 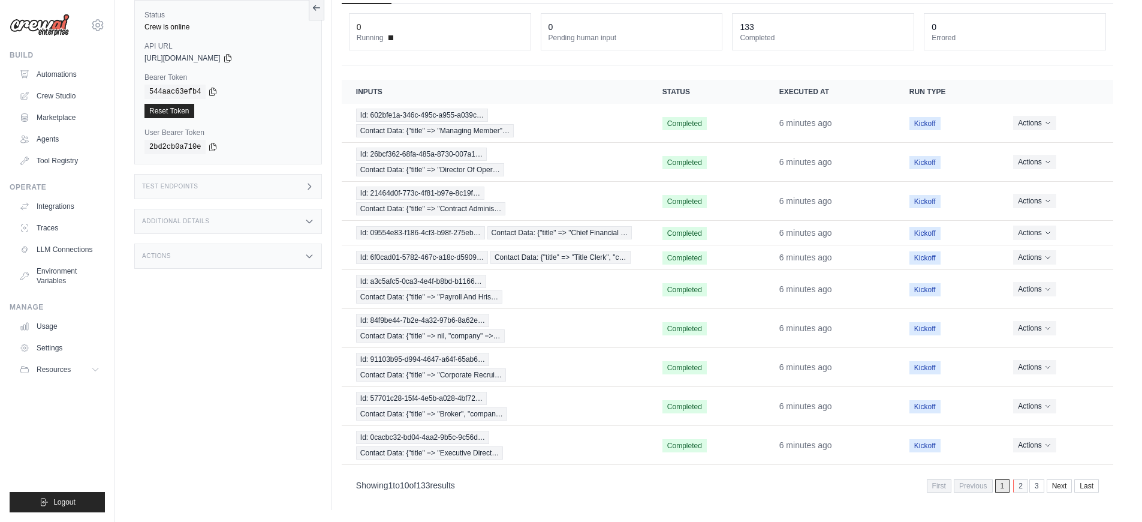 What do you see at coordinates (423, 437) in the screenshot?
I see `span: Id: 0cacbc32-bd04-4aa2-9b5c-9c56d…` at bounding box center [423, 437].